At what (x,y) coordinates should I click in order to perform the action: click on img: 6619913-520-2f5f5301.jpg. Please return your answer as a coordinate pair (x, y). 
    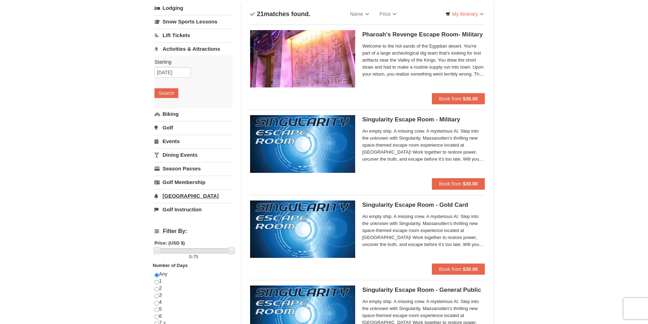
    Looking at the image, I should click on (303, 144).